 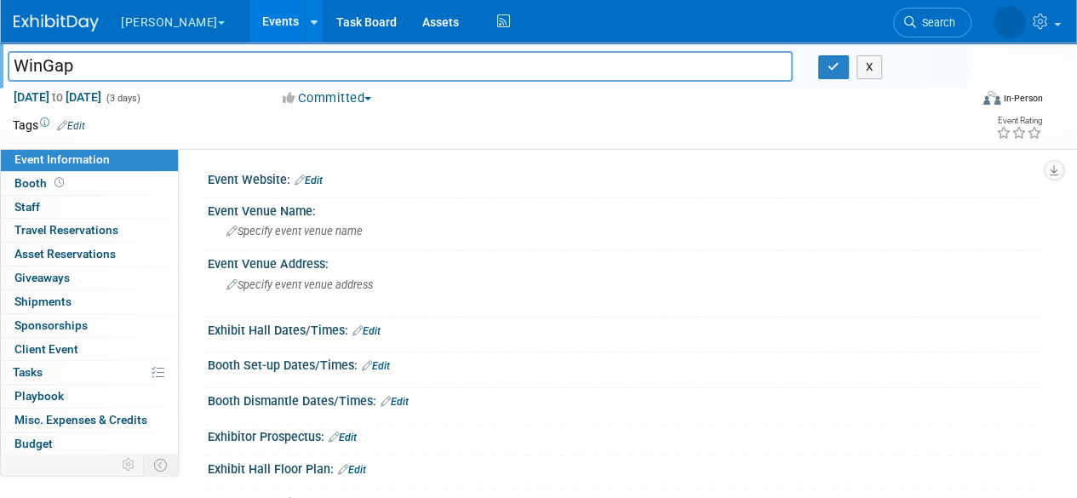 What do you see at coordinates (89, 444) in the screenshot?
I see `a: Budget` at bounding box center [89, 444].